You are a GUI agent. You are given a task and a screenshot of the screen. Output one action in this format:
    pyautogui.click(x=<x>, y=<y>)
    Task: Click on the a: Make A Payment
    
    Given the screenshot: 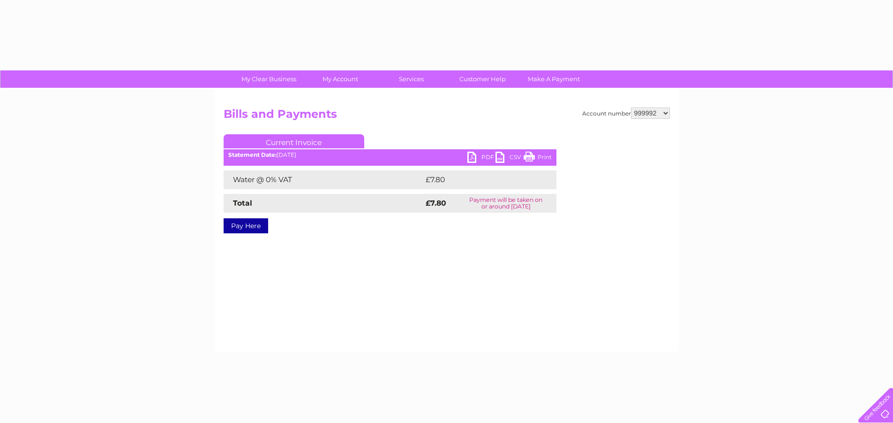 What is the action you would take?
    pyautogui.click(x=554, y=79)
    